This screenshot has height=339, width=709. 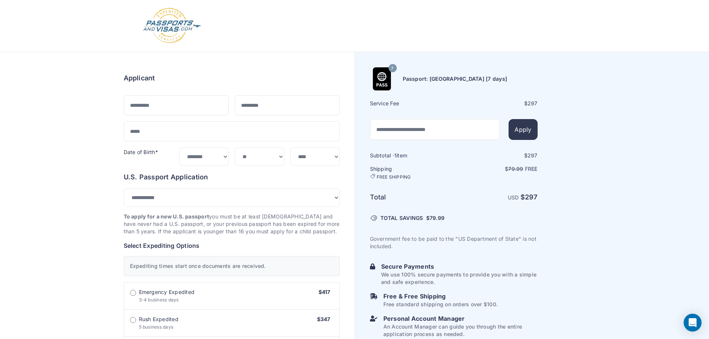 I want to click on h6: Personal Account Manager, so click(x=461, y=319).